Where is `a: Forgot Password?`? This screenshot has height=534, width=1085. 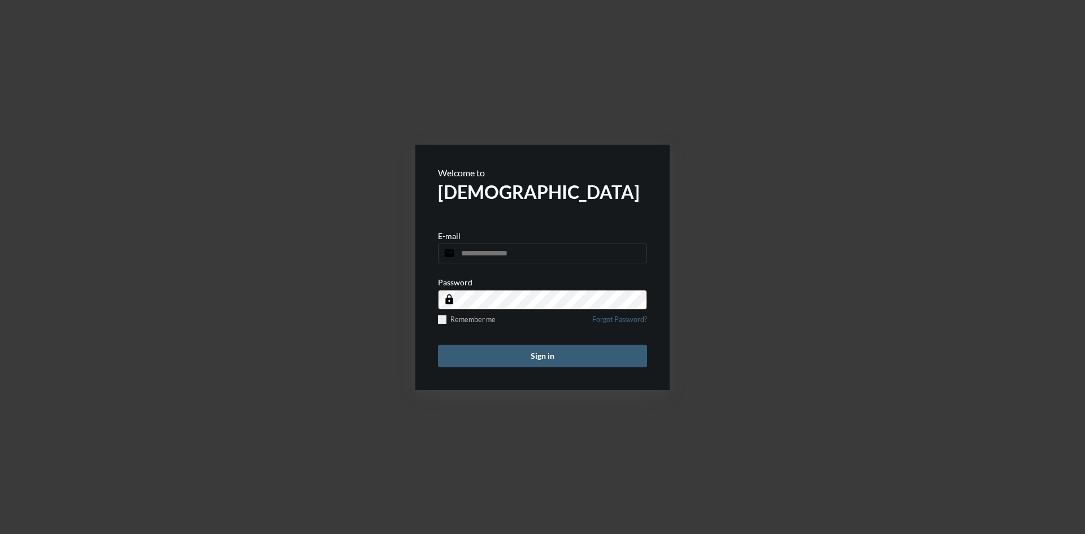
a: Forgot Password? is located at coordinates (619, 323).